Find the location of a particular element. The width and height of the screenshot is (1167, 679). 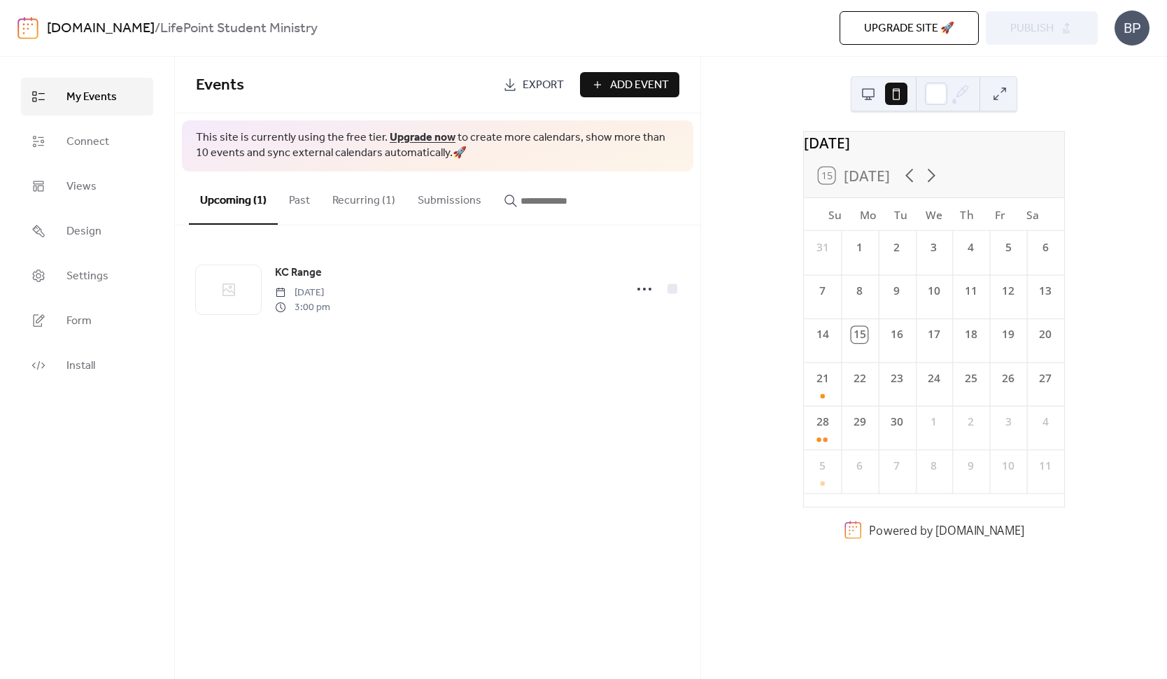

a: Add Event is located at coordinates (630, 85).